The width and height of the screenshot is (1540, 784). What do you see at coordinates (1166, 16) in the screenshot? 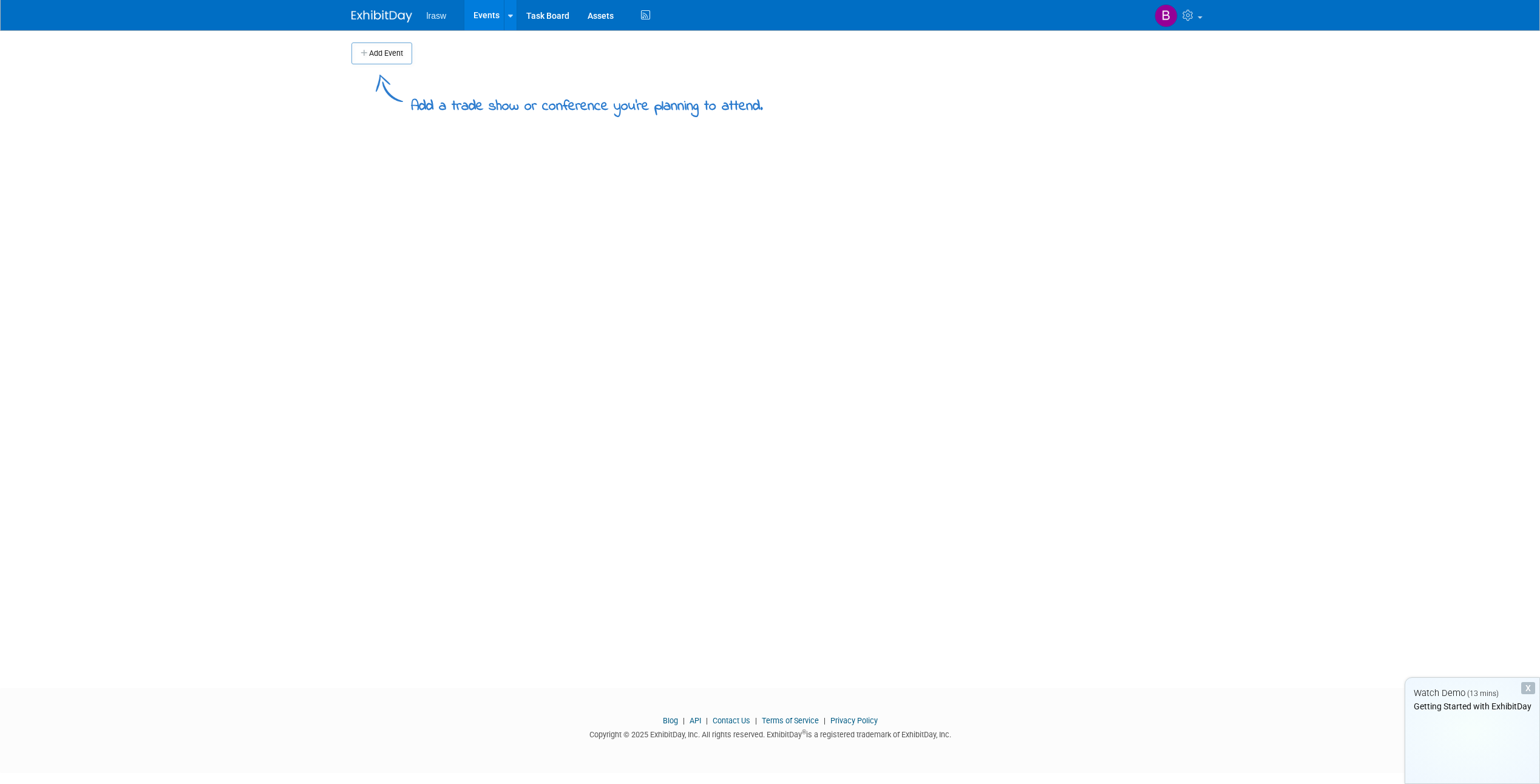
I see `img: Barbara Lother` at bounding box center [1166, 16].